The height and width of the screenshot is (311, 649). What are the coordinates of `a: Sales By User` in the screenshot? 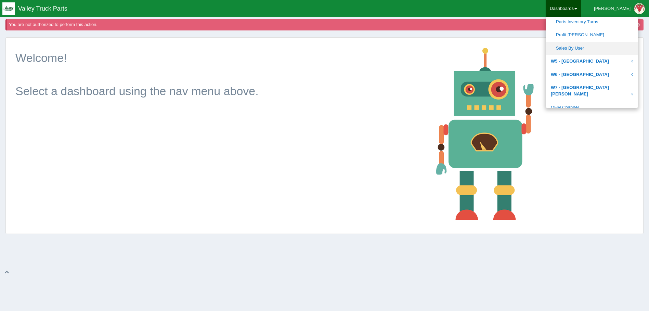 It's located at (592, 48).